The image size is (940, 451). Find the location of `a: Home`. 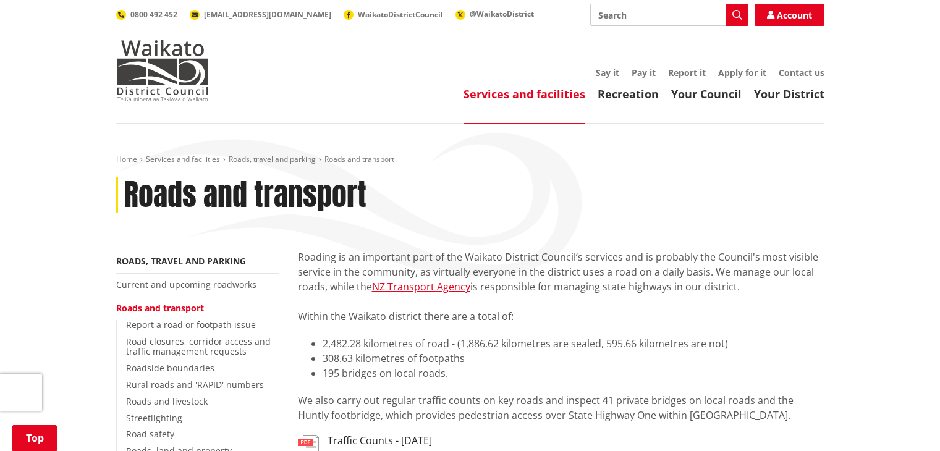

a: Home is located at coordinates (127, 159).